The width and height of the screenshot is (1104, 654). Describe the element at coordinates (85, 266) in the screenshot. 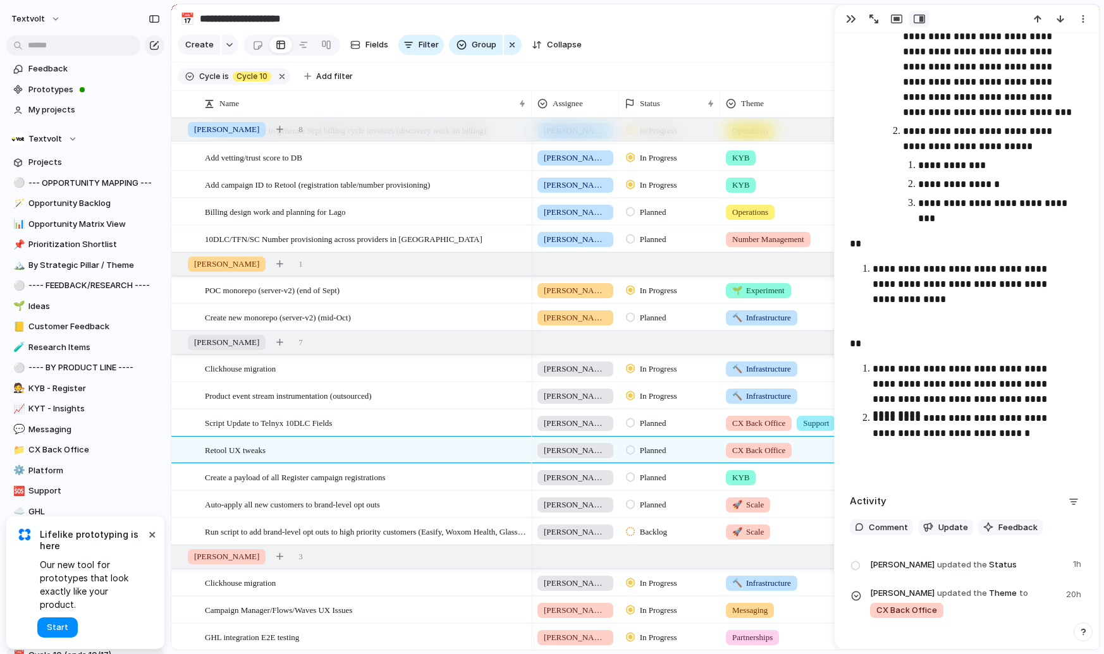

I see `a: 🏔️By Strategic Pillar / Theme` at that location.